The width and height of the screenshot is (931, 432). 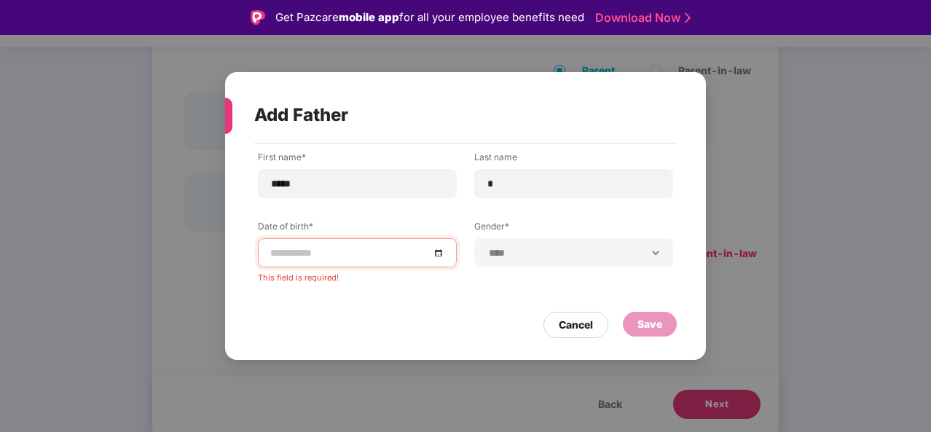 I want to click on div: Cancel, so click(x=575, y=325).